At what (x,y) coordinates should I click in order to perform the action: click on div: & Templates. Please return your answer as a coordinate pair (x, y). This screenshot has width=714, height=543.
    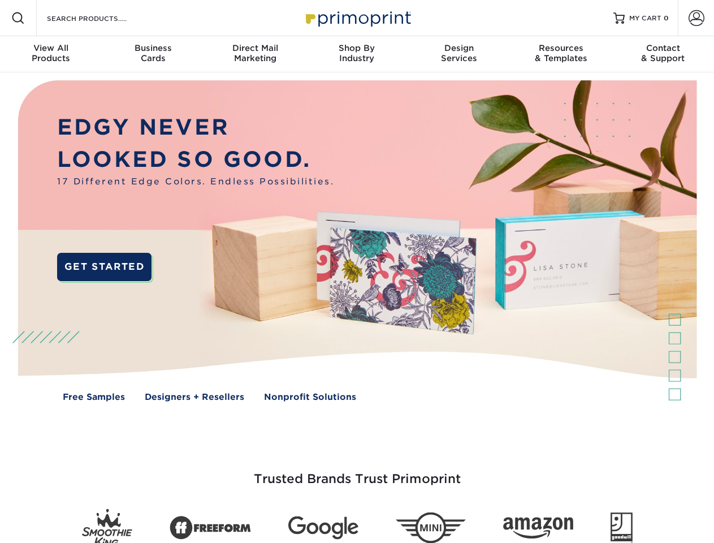
    Looking at the image, I should click on (561, 53).